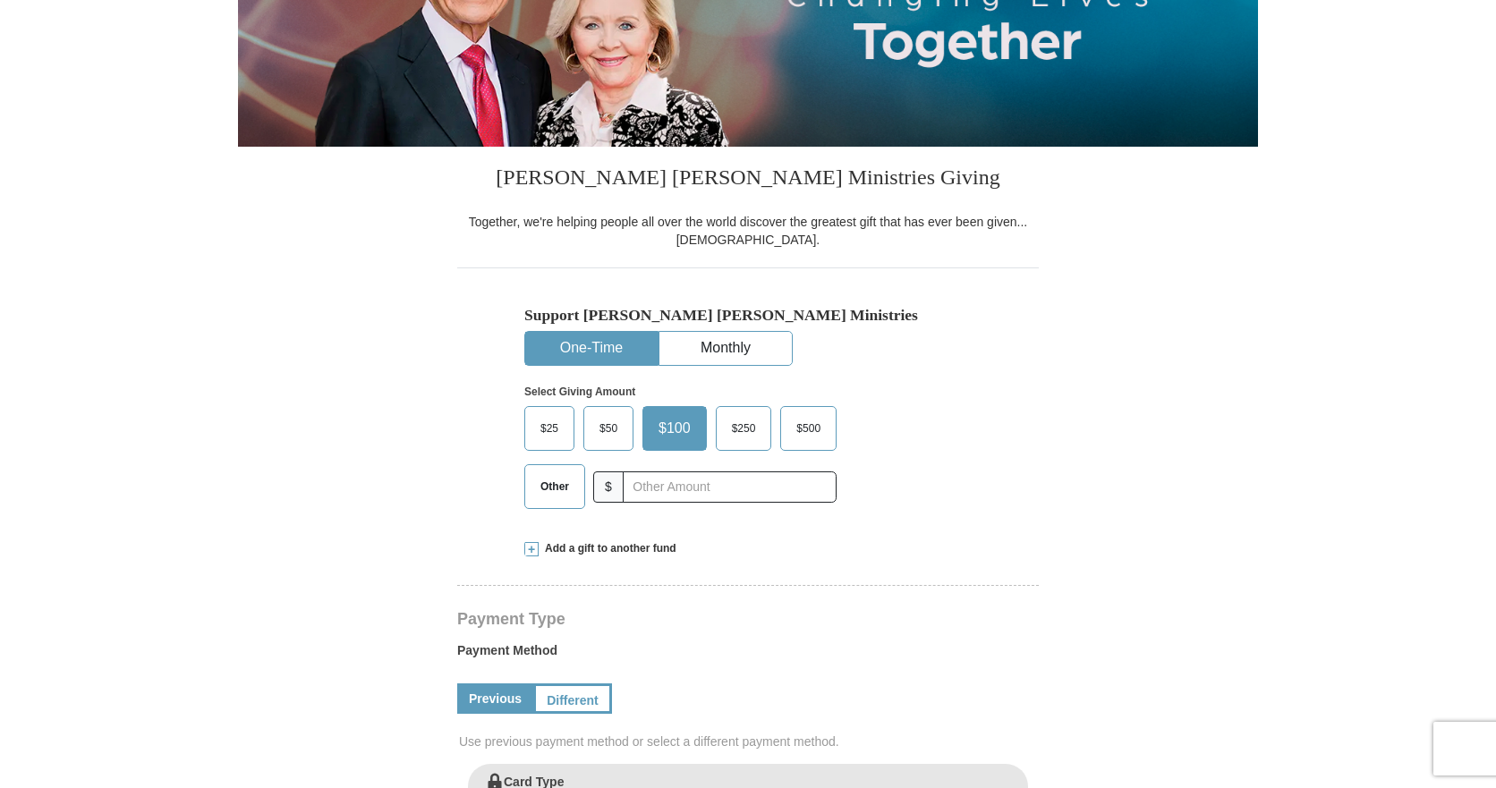 The image size is (1496, 788). Describe the element at coordinates (750, 742) in the screenshot. I see `span: Use previous payment method or select a different payment method.` at that location.